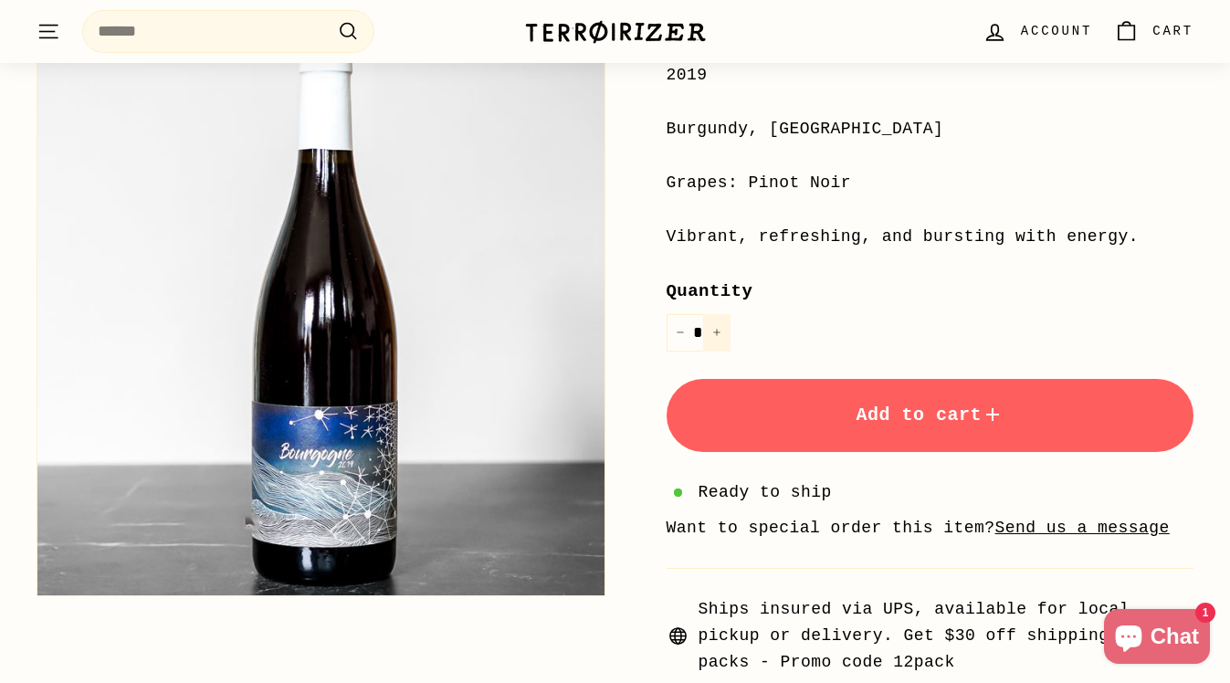 This screenshot has height=683, width=1230. What do you see at coordinates (930, 236) in the screenshot?
I see `div: Vibrant, refreshing, and bursting with energy.` at bounding box center [930, 236].